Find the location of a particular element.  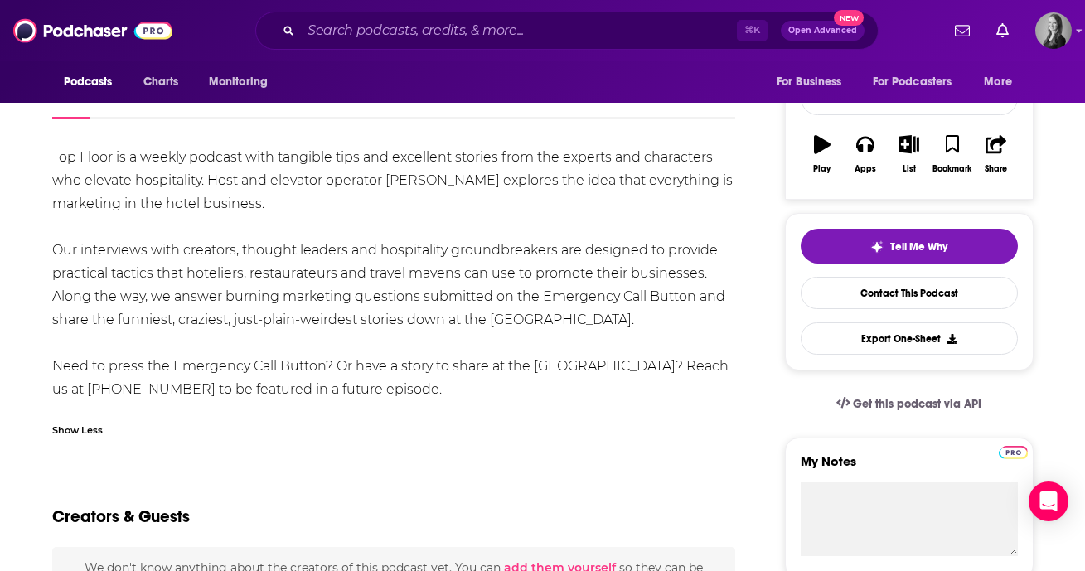

span: Logged in as katieTBG is located at coordinates (1053, 31).